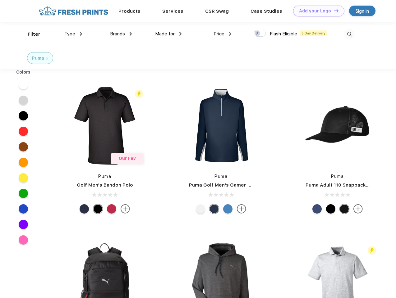  I want to click on div: Filter, so click(34, 34).